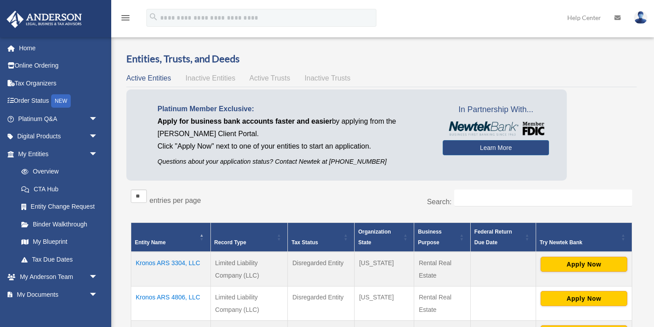 The width and height of the screenshot is (654, 327). I want to click on th: Try Newtek Bank : Activate to sort, so click(583, 237).